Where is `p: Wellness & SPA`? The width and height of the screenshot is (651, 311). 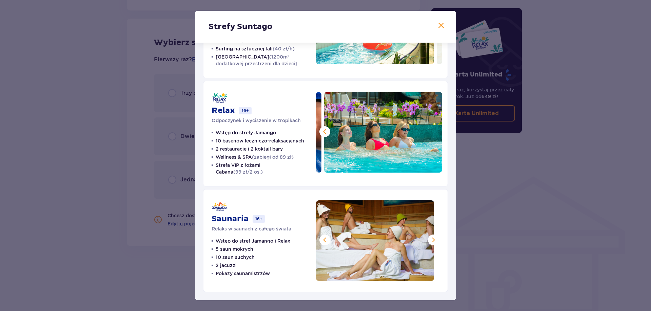
p: Wellness & SPA is located at coordinates (255, 157).